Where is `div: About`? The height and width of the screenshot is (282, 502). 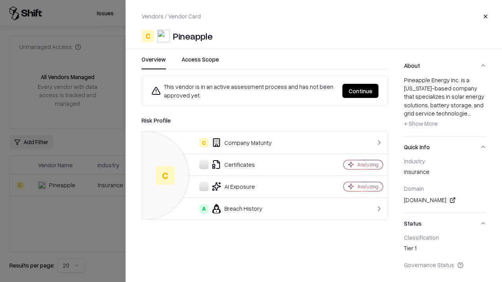
div: About is located at coordinates (445, 106).